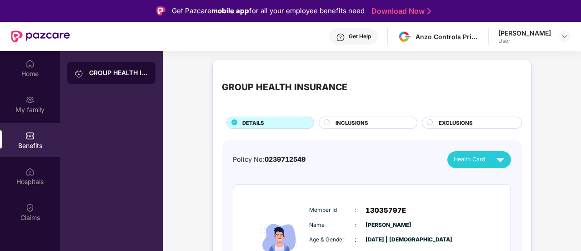  What do you see at coordinates (470, 159) in the screenshot?
I see `span: Health Card` at bounding box center [470, 159].